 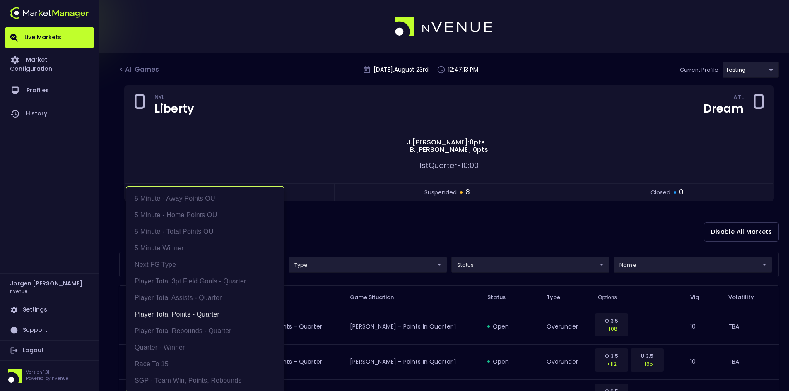 I want to click on li: Player Total Points - Quarter, so click(x=205, y=315).